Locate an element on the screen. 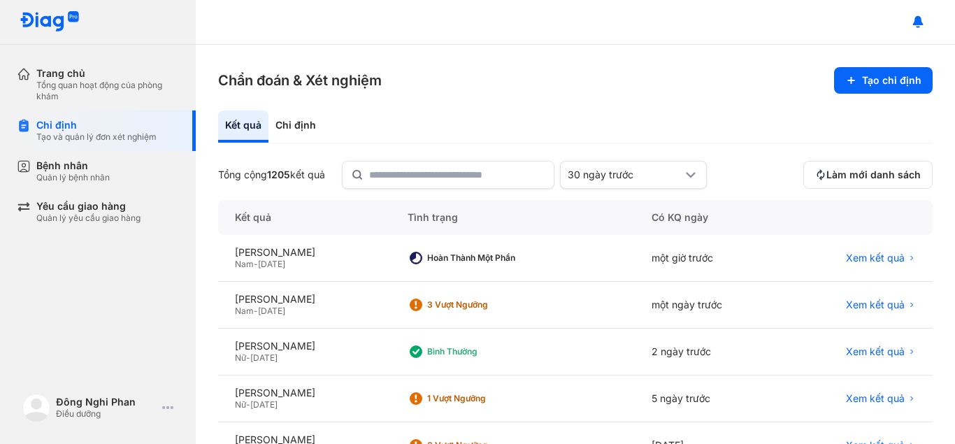 Image resolution: width=955 pixels, height=444 pixels. button: Làm mới danh sách is located at coordinates (867, 175).